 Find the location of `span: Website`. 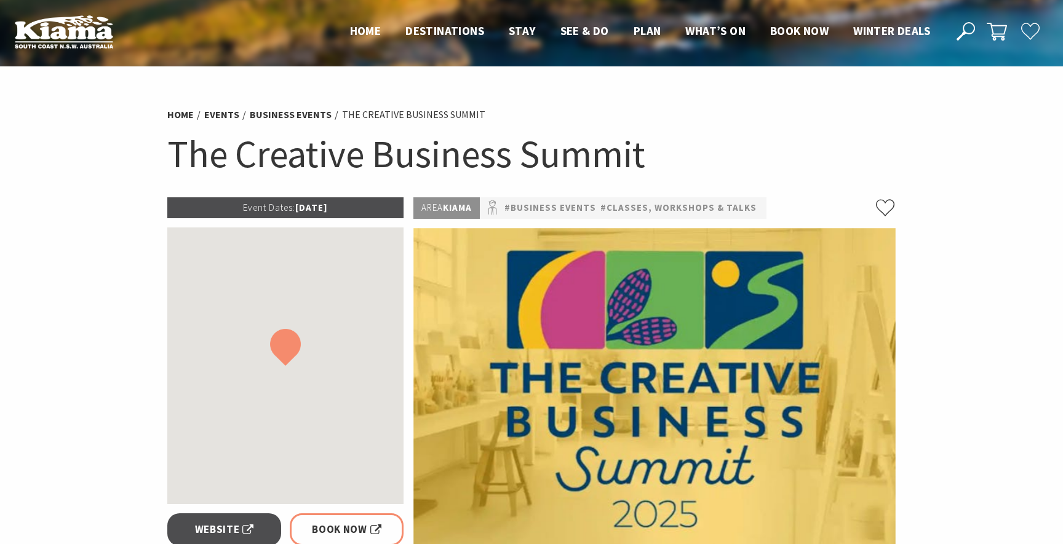

span: Website is located at coordinates (225, 530).